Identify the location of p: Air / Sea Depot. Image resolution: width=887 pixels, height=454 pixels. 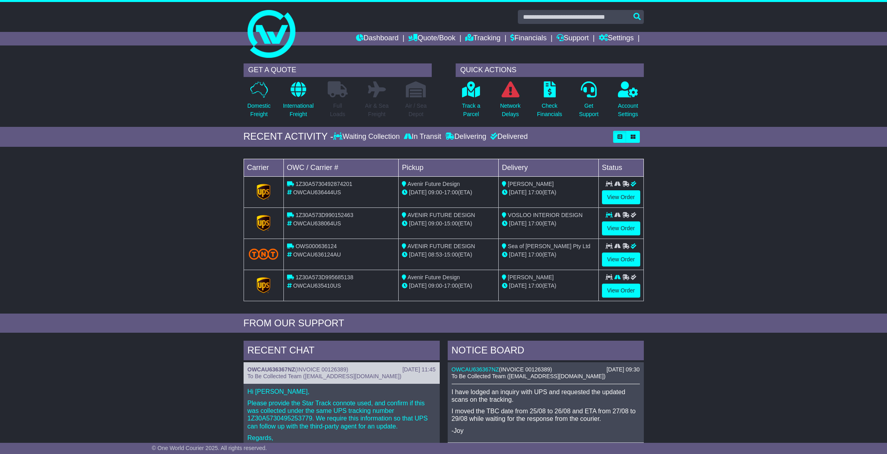
(416, 110).